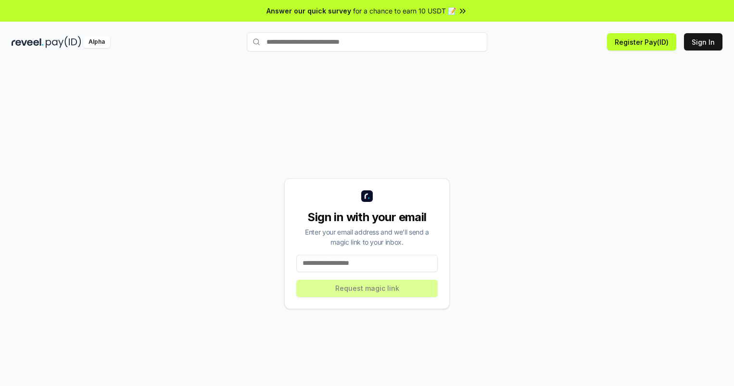  What do you see at coordinates (97, 42) in the screenshot?
I see `div: Alpha` at bounding box center [97, 42].